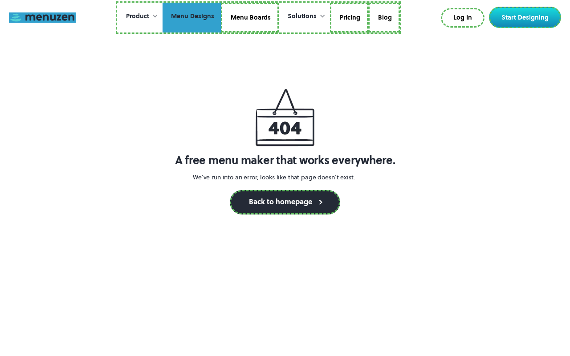  What do you see at coordinates (191, 18) in the screenshot?
I see `a: Menu Designs` at bounding box center [191, 18].